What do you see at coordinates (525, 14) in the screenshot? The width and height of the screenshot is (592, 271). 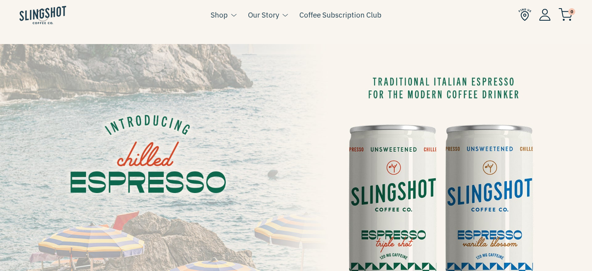 I see `img: Find Us` at bounding box center [525, 14].